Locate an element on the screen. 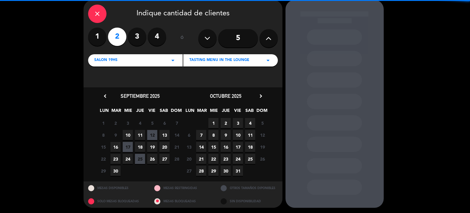  i: chevron_right is located at coordinates (261, 96).